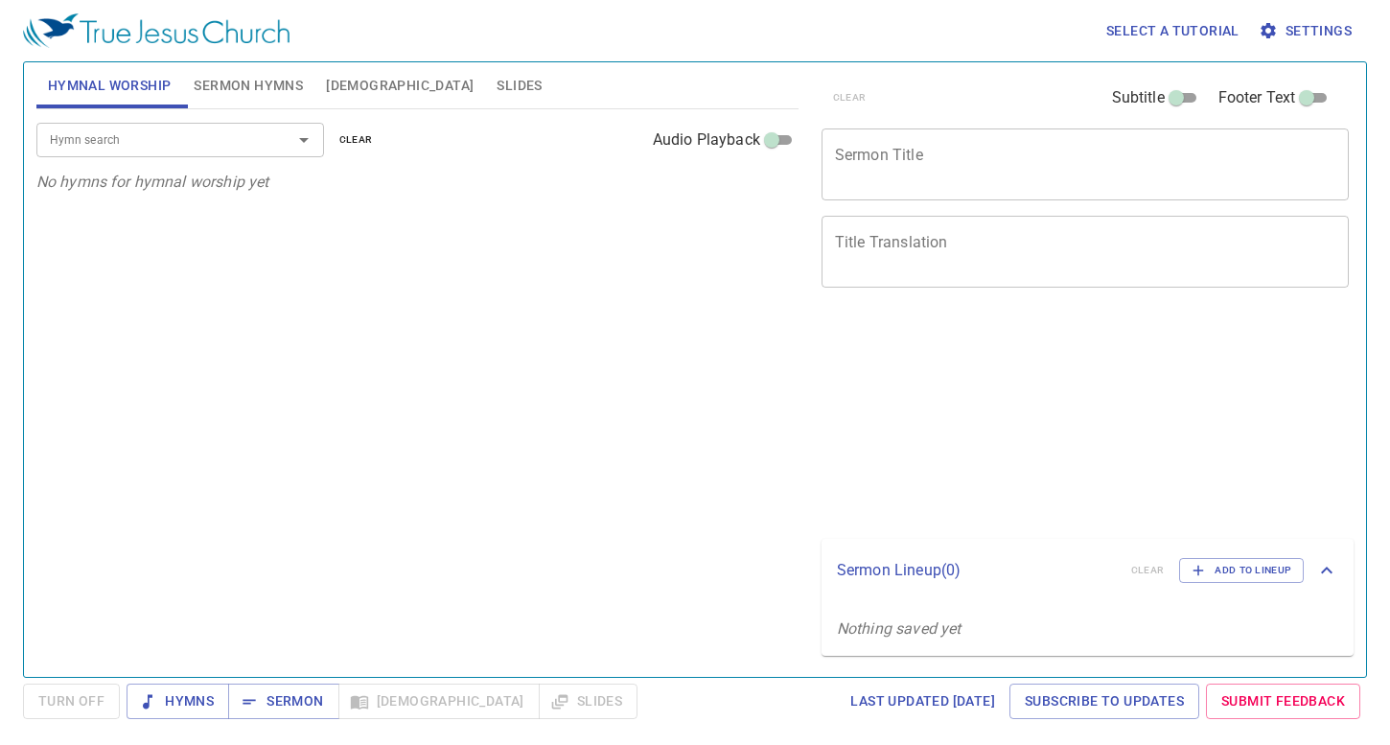 This screenshot has height=745, width=1390. Describe the element at coordinates (1172, 31) in the screenshot. I see `button: Select a tutorial` at that location.